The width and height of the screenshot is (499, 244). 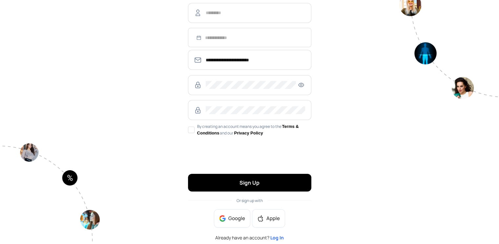 I want to click on span: Sign Up, so click(x=250, y=183).